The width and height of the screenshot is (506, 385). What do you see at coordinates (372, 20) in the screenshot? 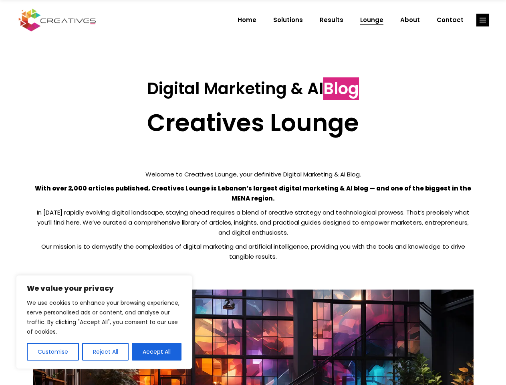
I see `a: Lounge` at bounding box center [372, 20].